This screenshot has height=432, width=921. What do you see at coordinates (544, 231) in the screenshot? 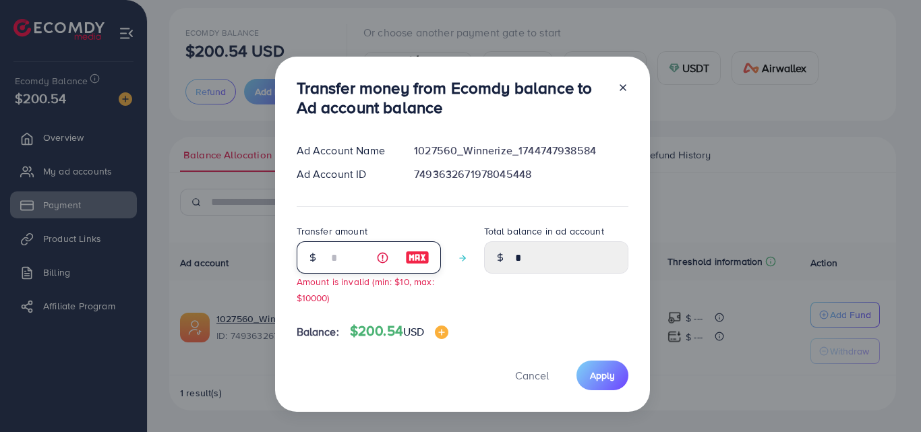
I see `label: Total balance in ad account` at bounding box center [544, 231].